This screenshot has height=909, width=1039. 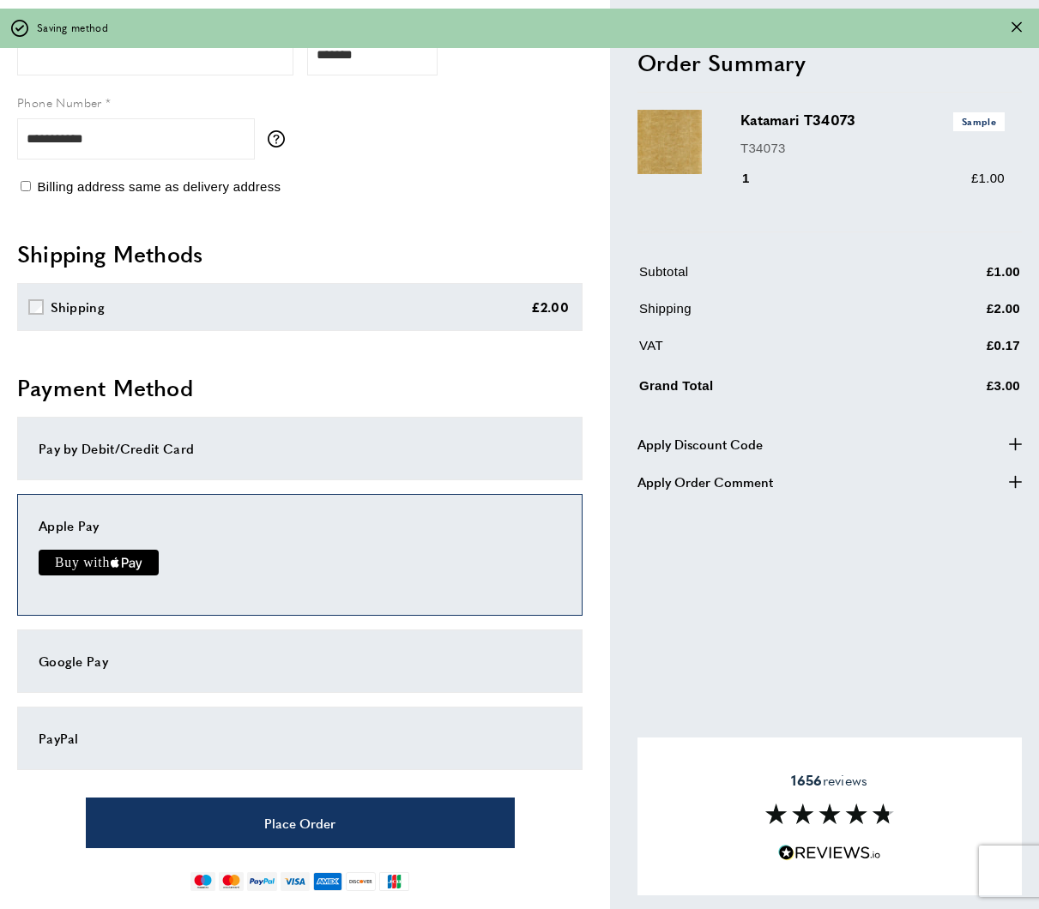 What do you see at coordinates (159, 186) in the screenshot?
I see `span: Billing address same as delivery address` at bounding box center [159, 186].